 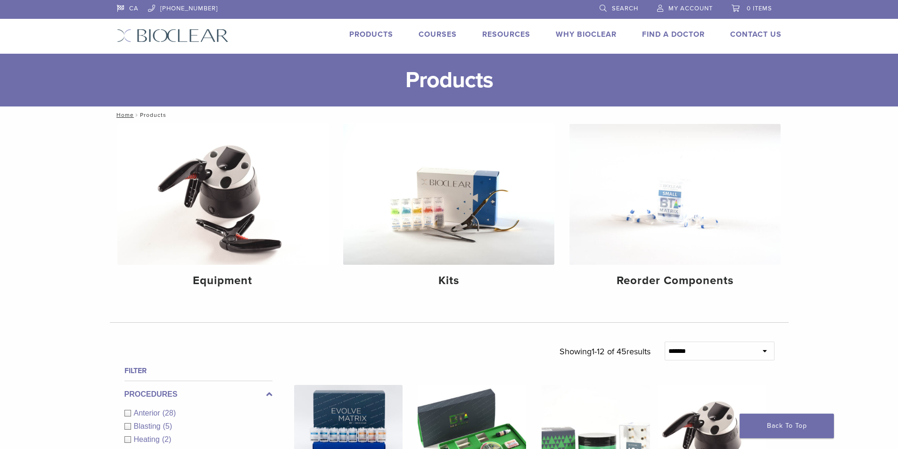 I want to click on a: Reorder Components, so click(x=675, y=210).